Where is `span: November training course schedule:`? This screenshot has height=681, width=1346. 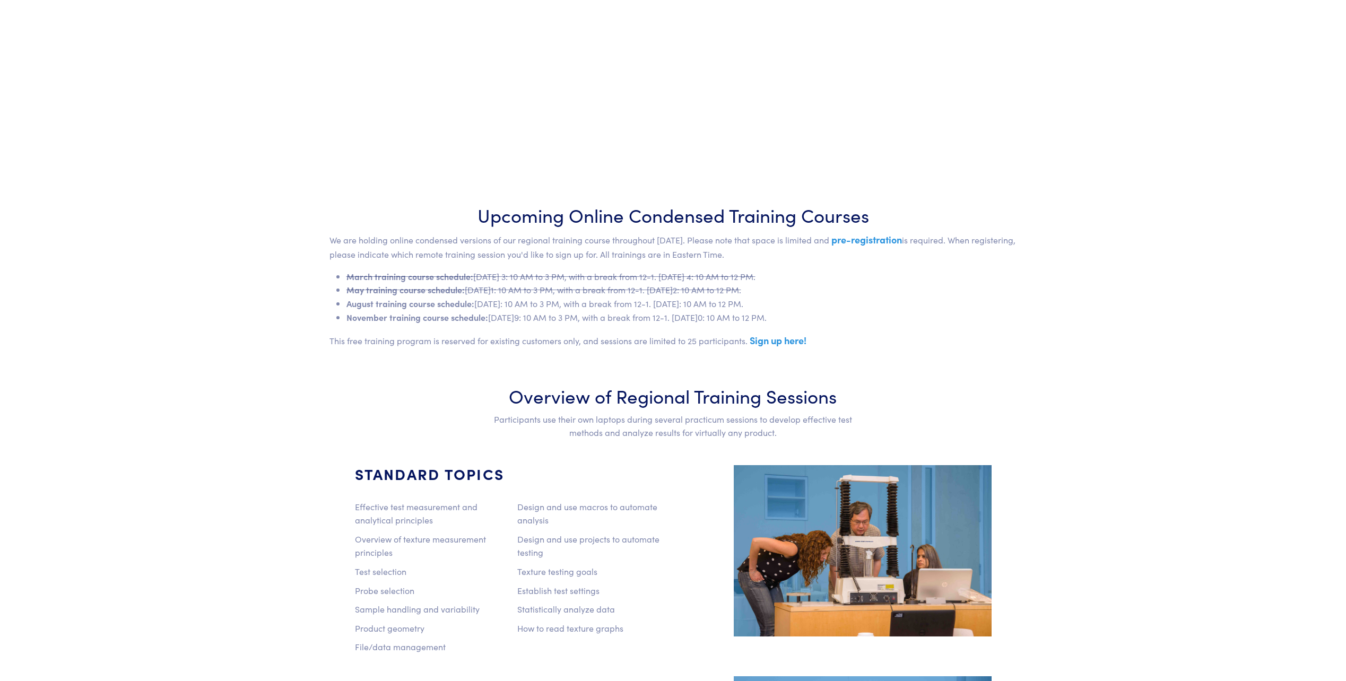 span: November training course schedule: is located at coordinates (417, 317).